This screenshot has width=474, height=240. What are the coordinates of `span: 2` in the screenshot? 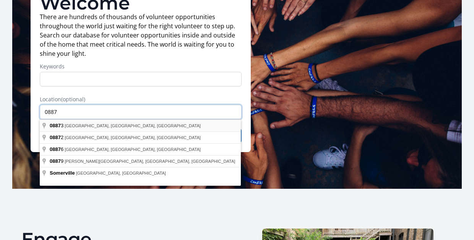 It's located at (57, 137).